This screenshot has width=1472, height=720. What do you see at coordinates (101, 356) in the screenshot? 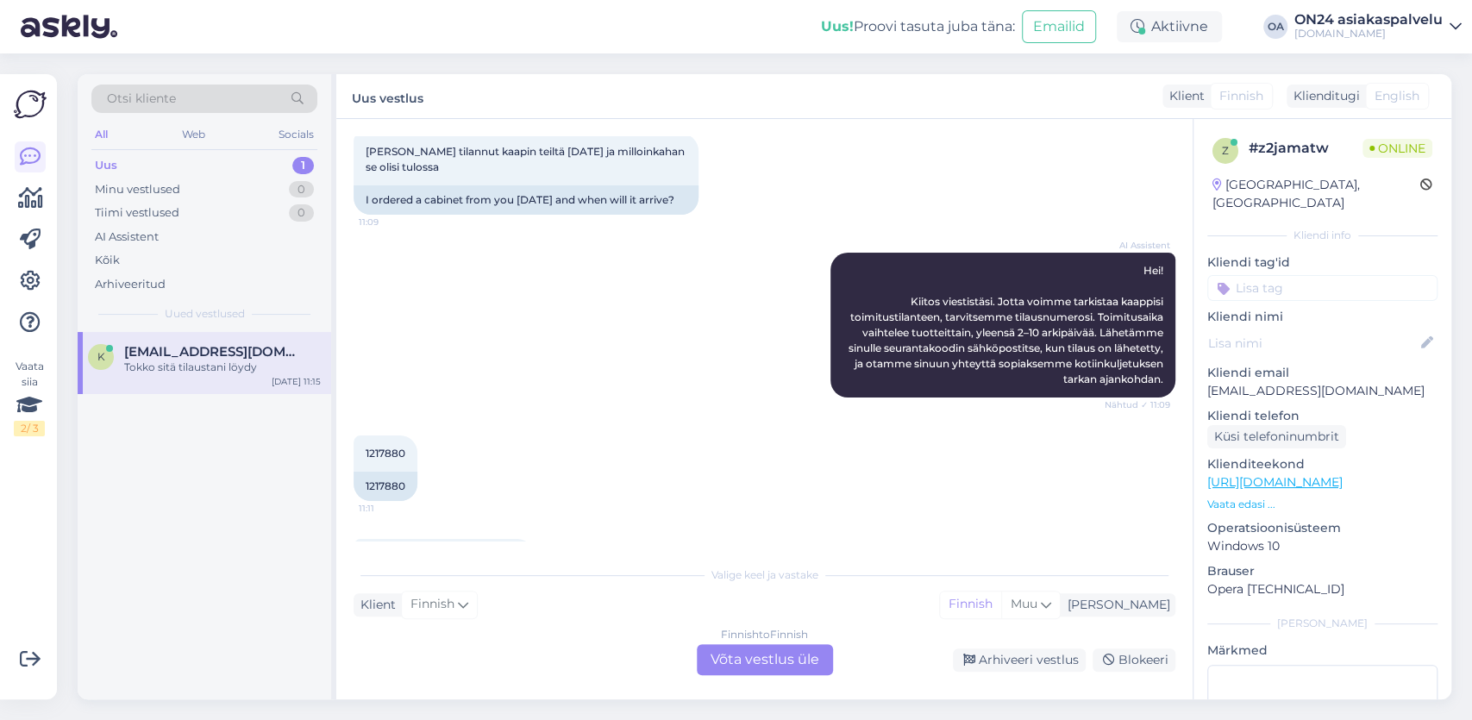
I see `span: k` at bounding box center [101, 356].